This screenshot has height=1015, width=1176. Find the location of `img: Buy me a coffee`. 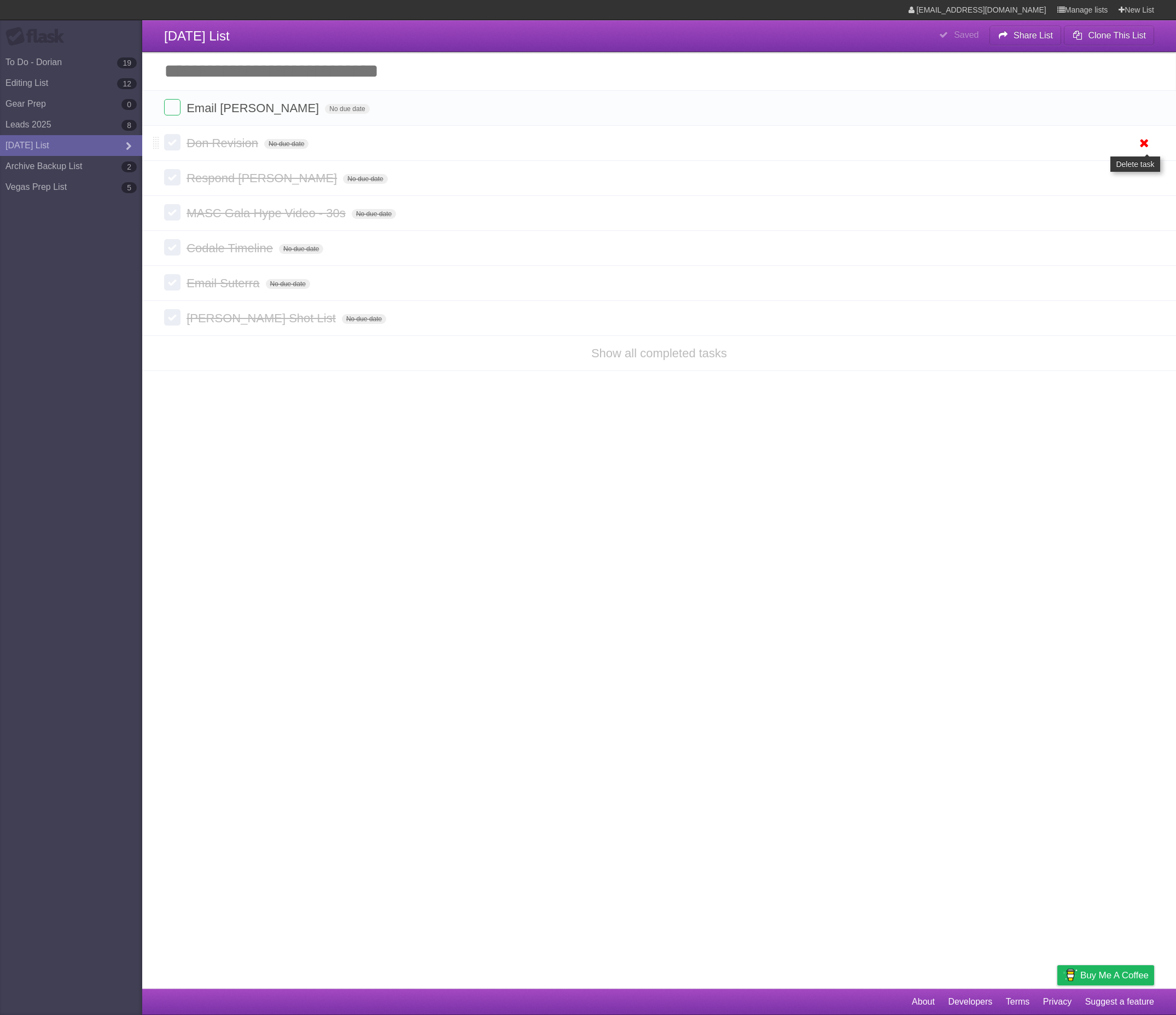

img: Buy me a coffee is located at coordinates (1070, 975).